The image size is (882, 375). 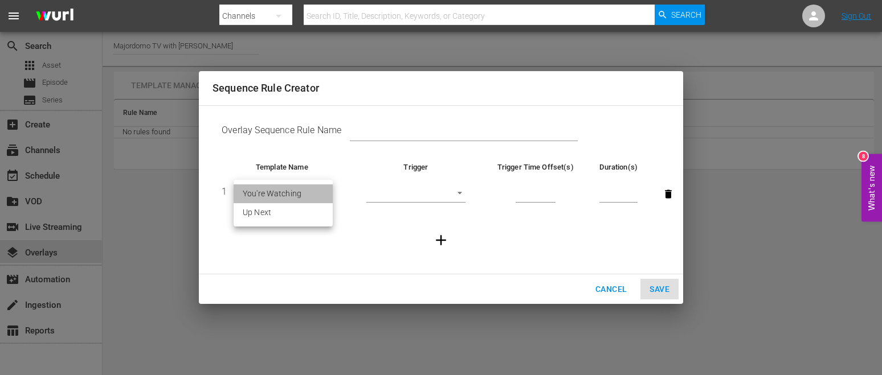 What do you see at coordinates (55, 16) in the screenshot?
I see `img: ans4CAIJ8jUAAAAAAAAAAAAAAAAAAAAAAAAgQb4GAAAAAAAAAAAAAAAAAAAAAAAAJMjXAAAAAAAAAAAAAAAAAAAAAAAAgAT5G...` at bounding box center [55, 16].